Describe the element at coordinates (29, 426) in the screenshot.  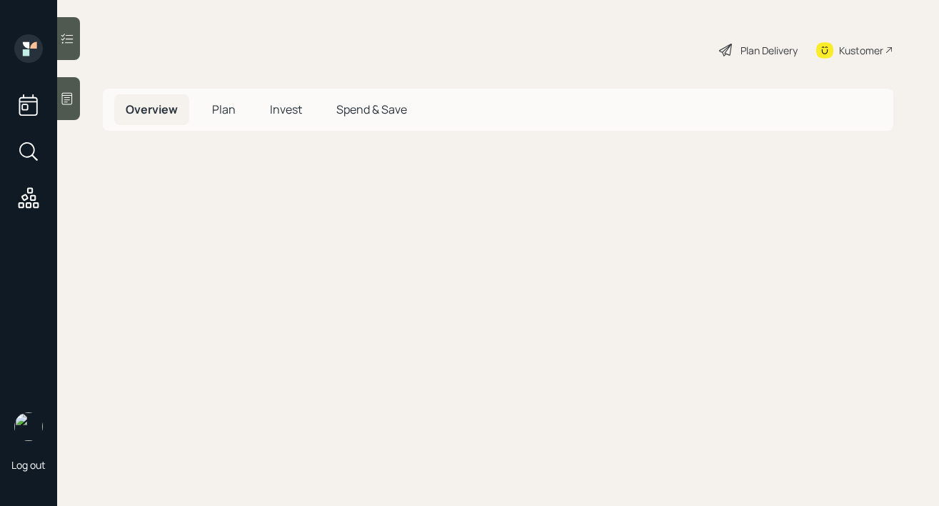
I see `img: robby-grisanti-headshot.png` at that location.